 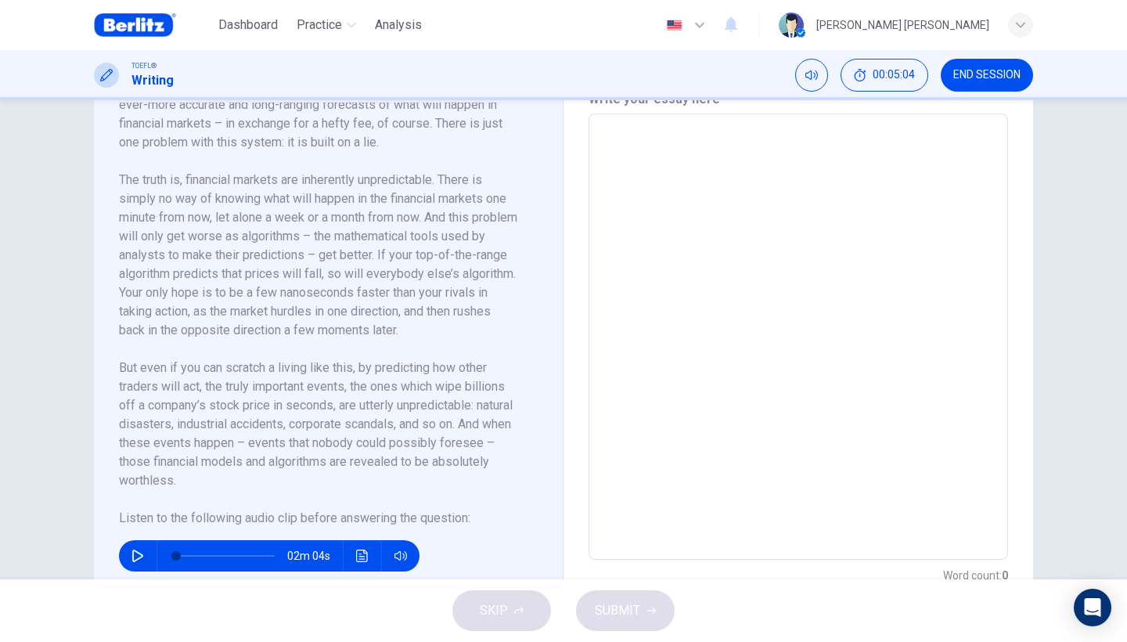 What do you see at coordinates (315, 556) in the screenshot?
I see `span: 02m 04s` at bounding box center [315, 556].